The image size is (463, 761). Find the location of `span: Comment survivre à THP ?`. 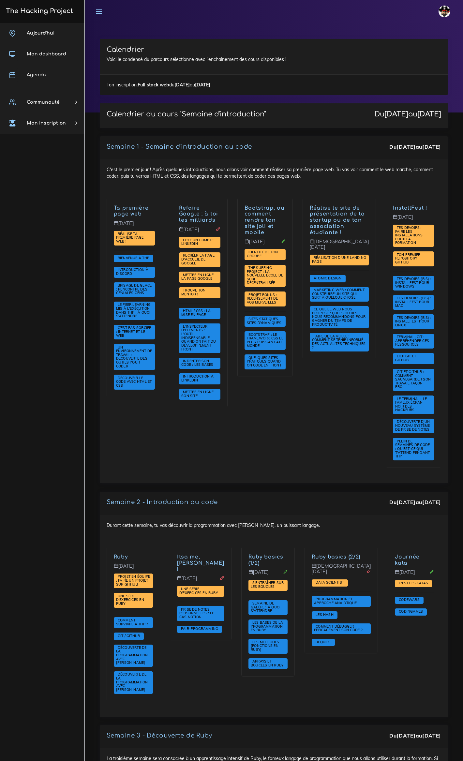

span: Comment survivre à THP ? is located at coordinates (133, 622).